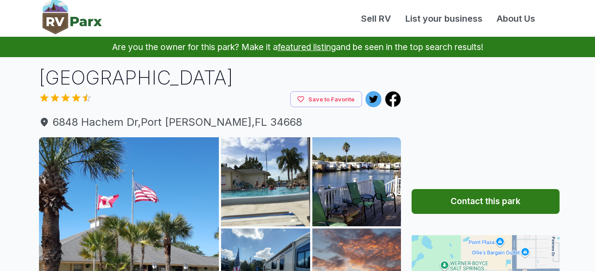  I want to click on img: AAcXr8rs8D3gOV0frF6S30o09GA4Swwu8Fo1DbSdVK5CyBeQmR-frXxPzJKv9L0EgzeDJhN71UuKH1D6sZWM23Sm76fEsHk5O..., so click(265, 182).